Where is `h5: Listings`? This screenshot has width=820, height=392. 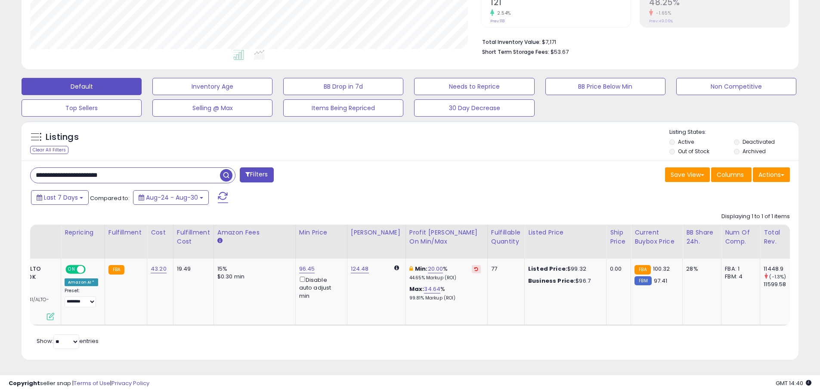
h5: Listings is located at coordinates (62, 137).